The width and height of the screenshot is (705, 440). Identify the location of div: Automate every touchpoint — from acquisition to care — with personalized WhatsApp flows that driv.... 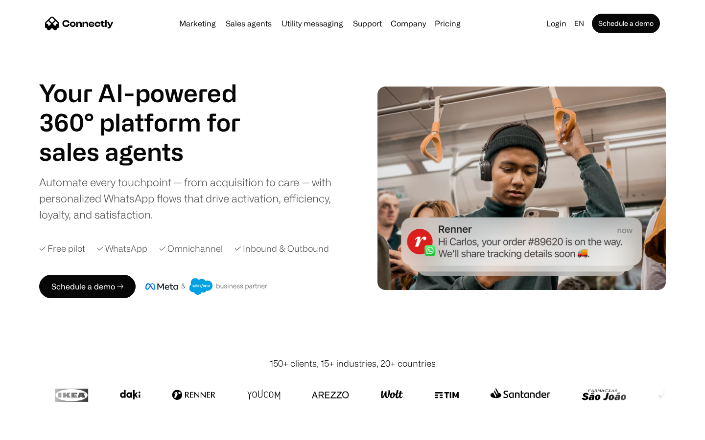
(193, 198).